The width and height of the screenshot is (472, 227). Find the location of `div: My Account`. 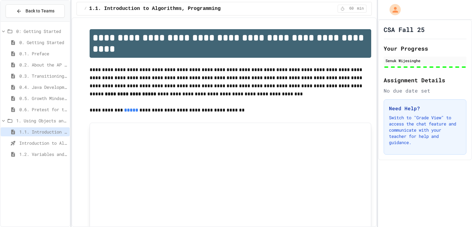

div: My Account is located at coordinates (392, 10).